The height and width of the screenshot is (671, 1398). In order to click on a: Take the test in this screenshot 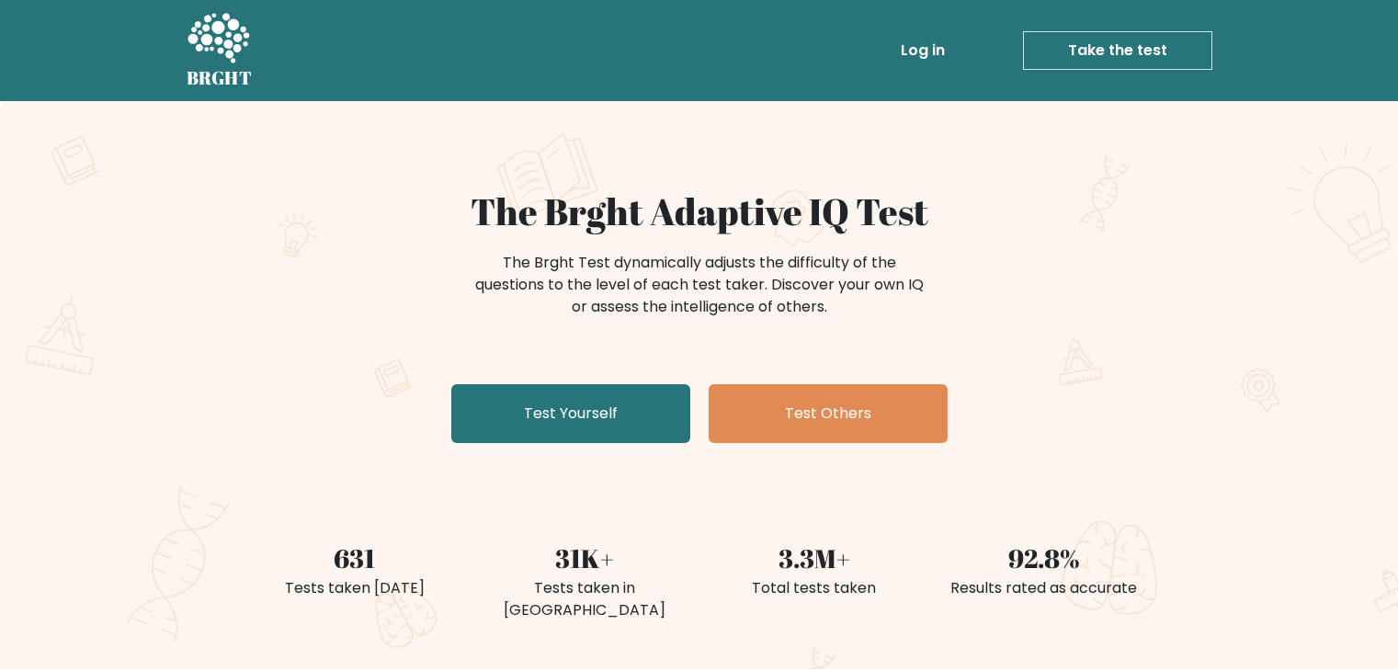, I will do `click(1118, 51)`.